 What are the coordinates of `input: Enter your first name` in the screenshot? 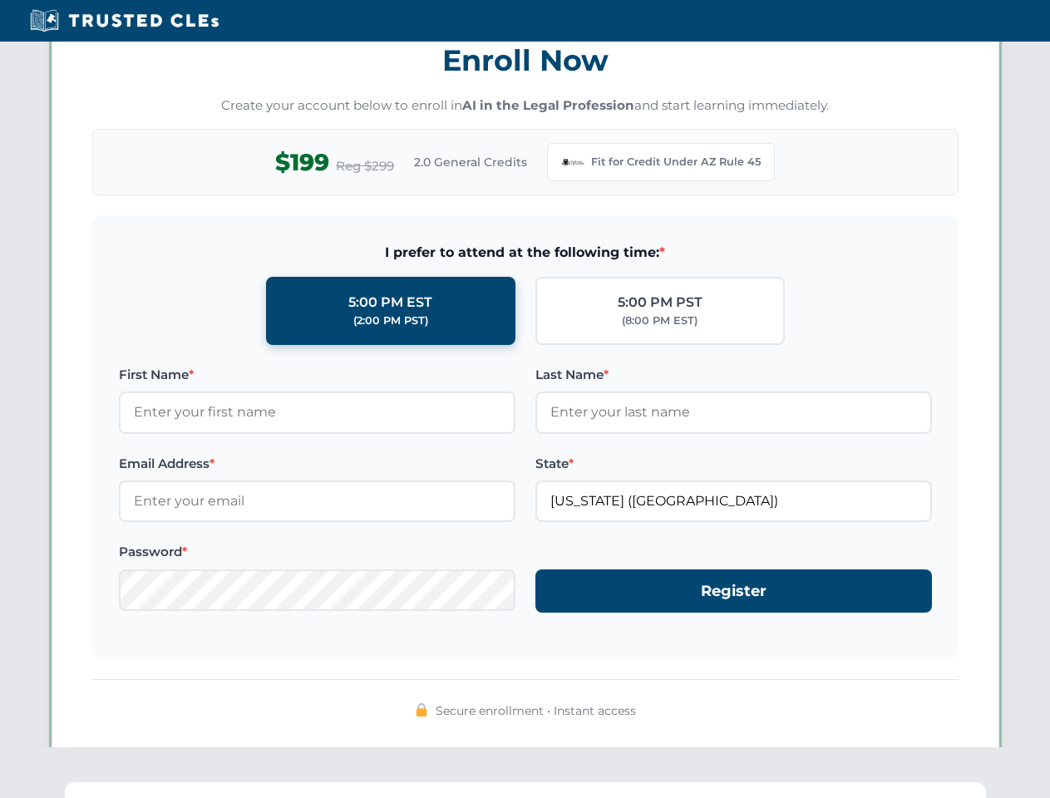 It's located at (317, 412).